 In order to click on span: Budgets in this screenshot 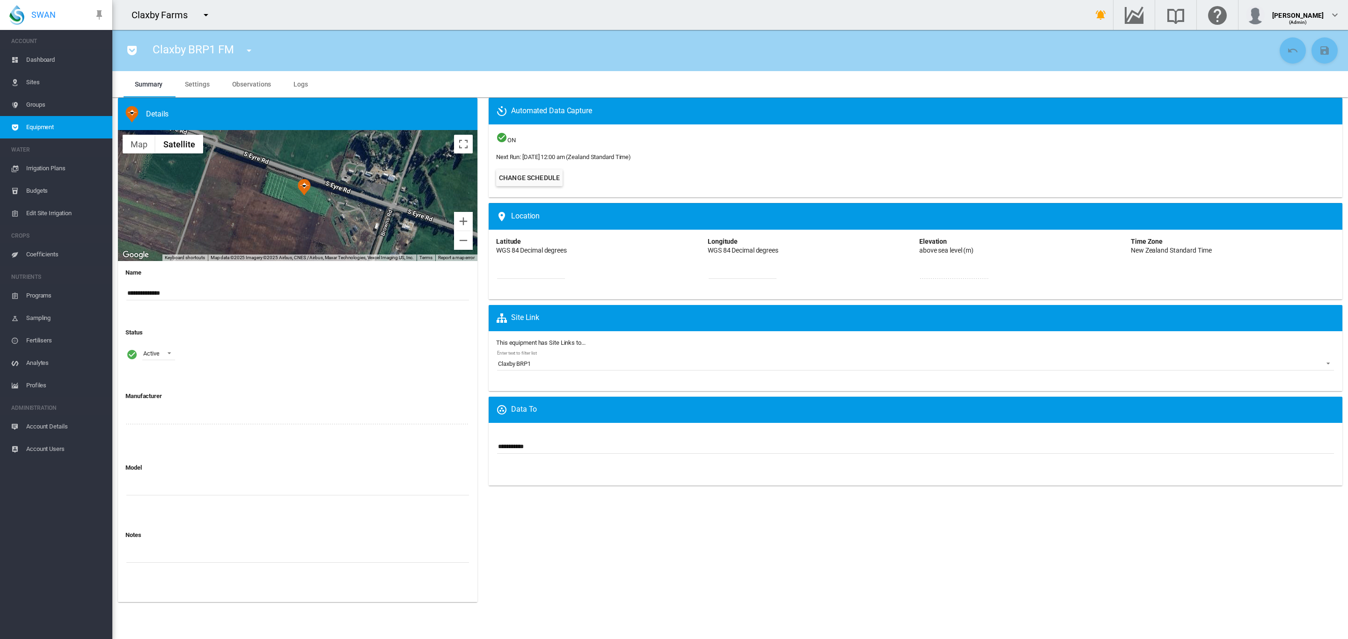, I will do `click(66, 191)`.